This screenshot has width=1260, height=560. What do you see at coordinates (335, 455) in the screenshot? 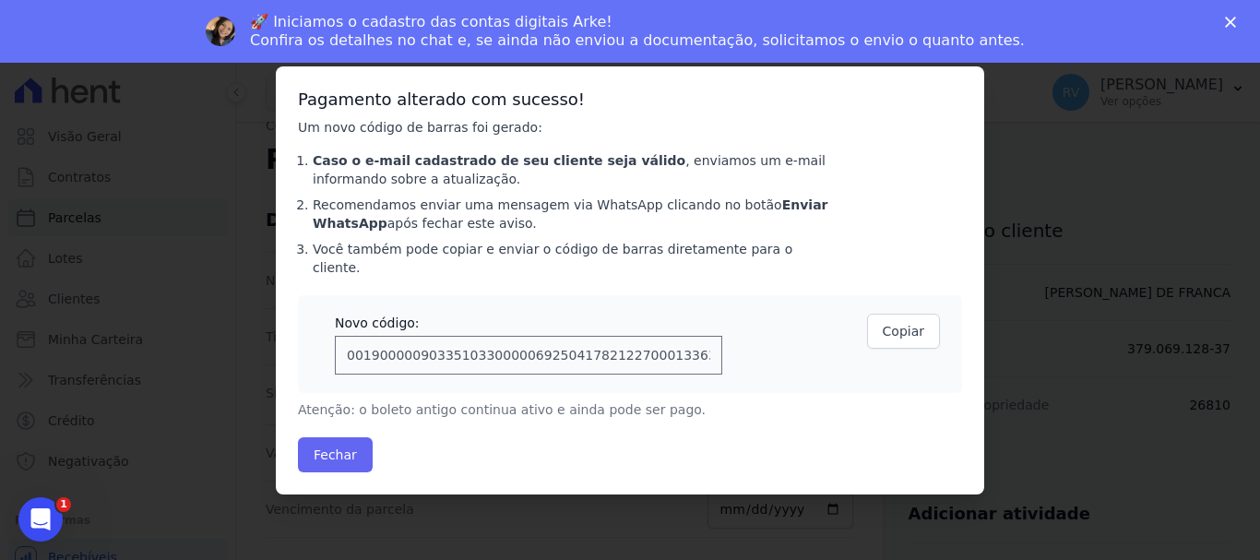
I see `button: Fechar` at bounding box center [335, 455].